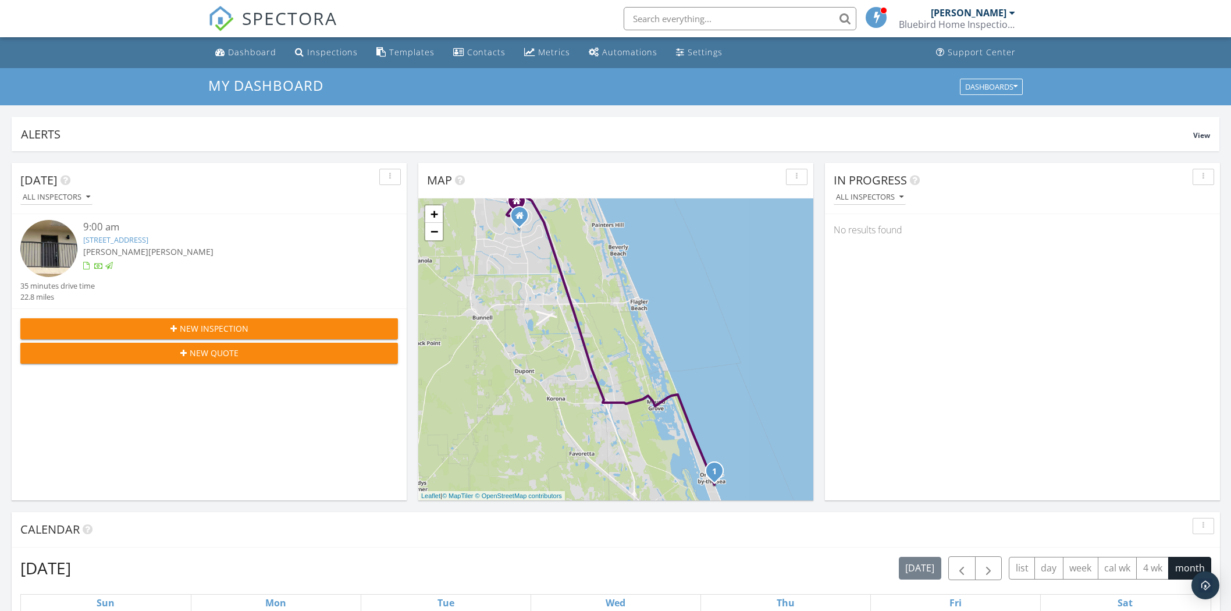 This screenshot has width=1231, height=611. What do you see at coordinates (214, 328) in the screenshot?
I see `span: New Inspection` at bounding box center [214, 328].